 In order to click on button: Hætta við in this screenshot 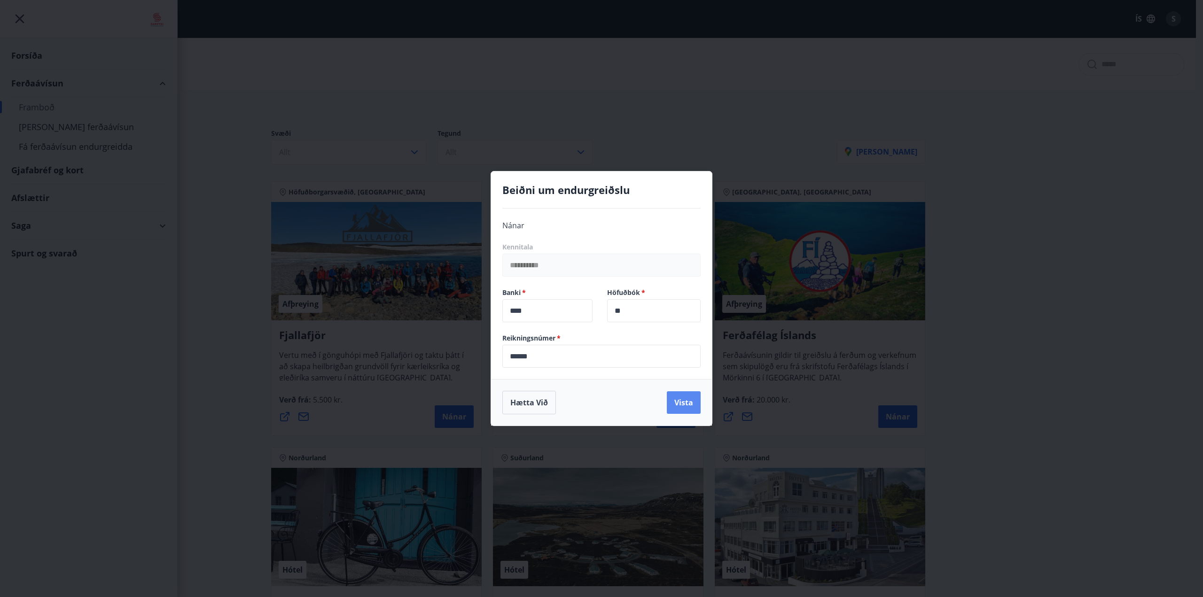, I will do `click(529, 403)`.